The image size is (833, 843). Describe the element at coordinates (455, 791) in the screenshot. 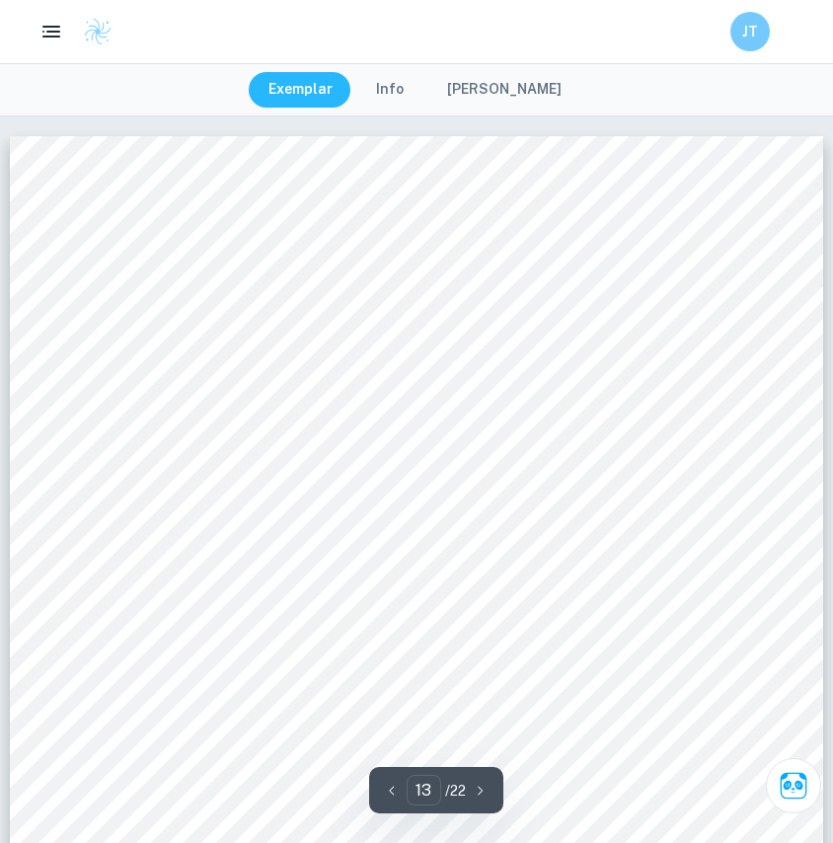

I see `p: / 22` at that location.